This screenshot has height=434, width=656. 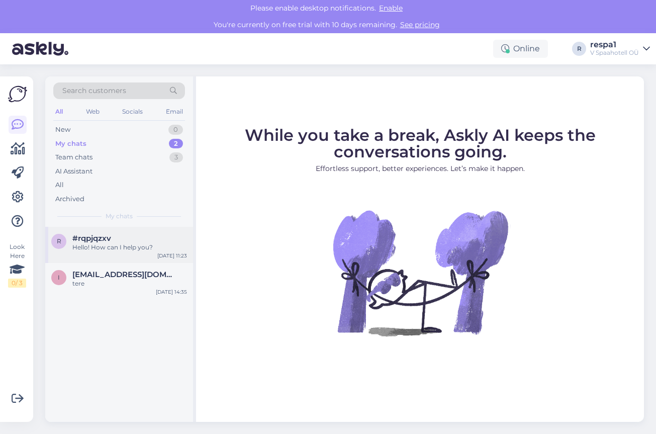 What do you see at coordinates (70, 199) in the screenshot?
I see `div: Archived` at bounding box center [70, 199].